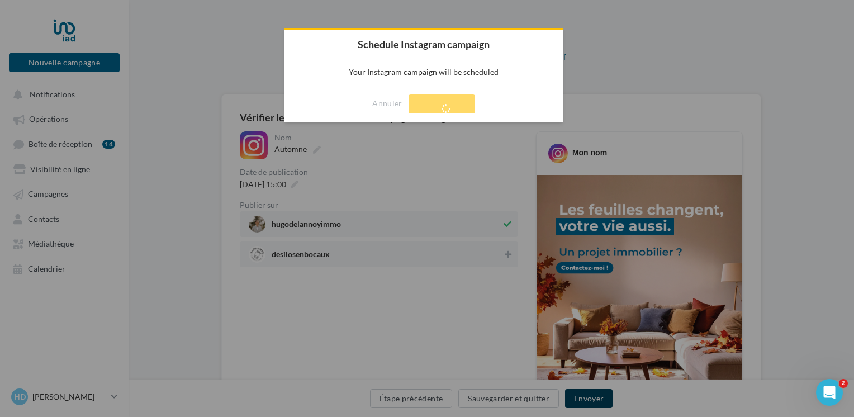 The width and height of the screenshot is (854, 417). I want to click on span: 2, so click(843, 383).